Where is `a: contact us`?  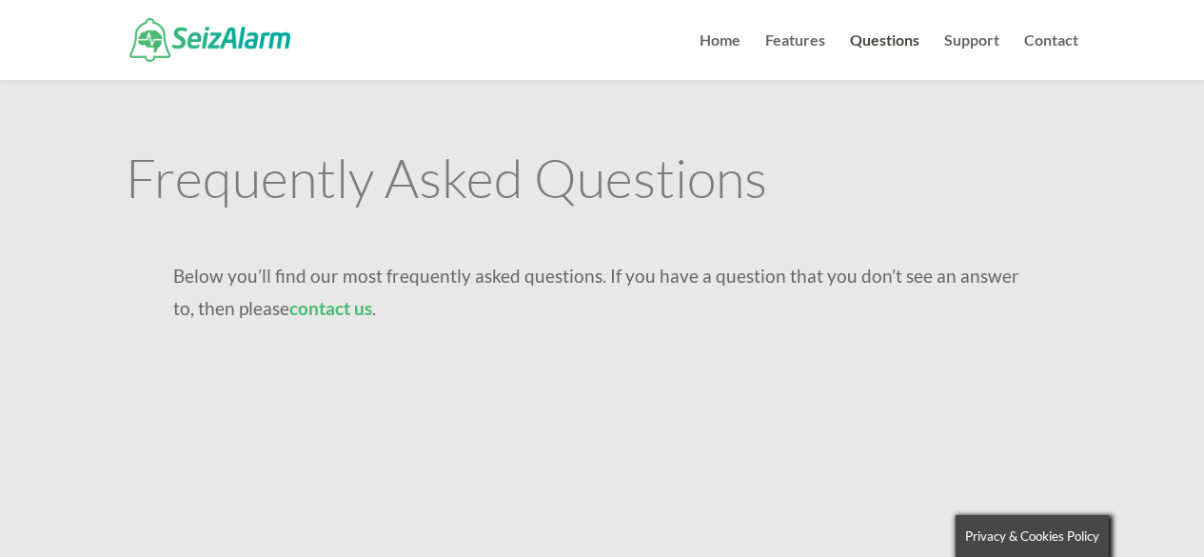
a: contact us is located at coordinates (330, 307).